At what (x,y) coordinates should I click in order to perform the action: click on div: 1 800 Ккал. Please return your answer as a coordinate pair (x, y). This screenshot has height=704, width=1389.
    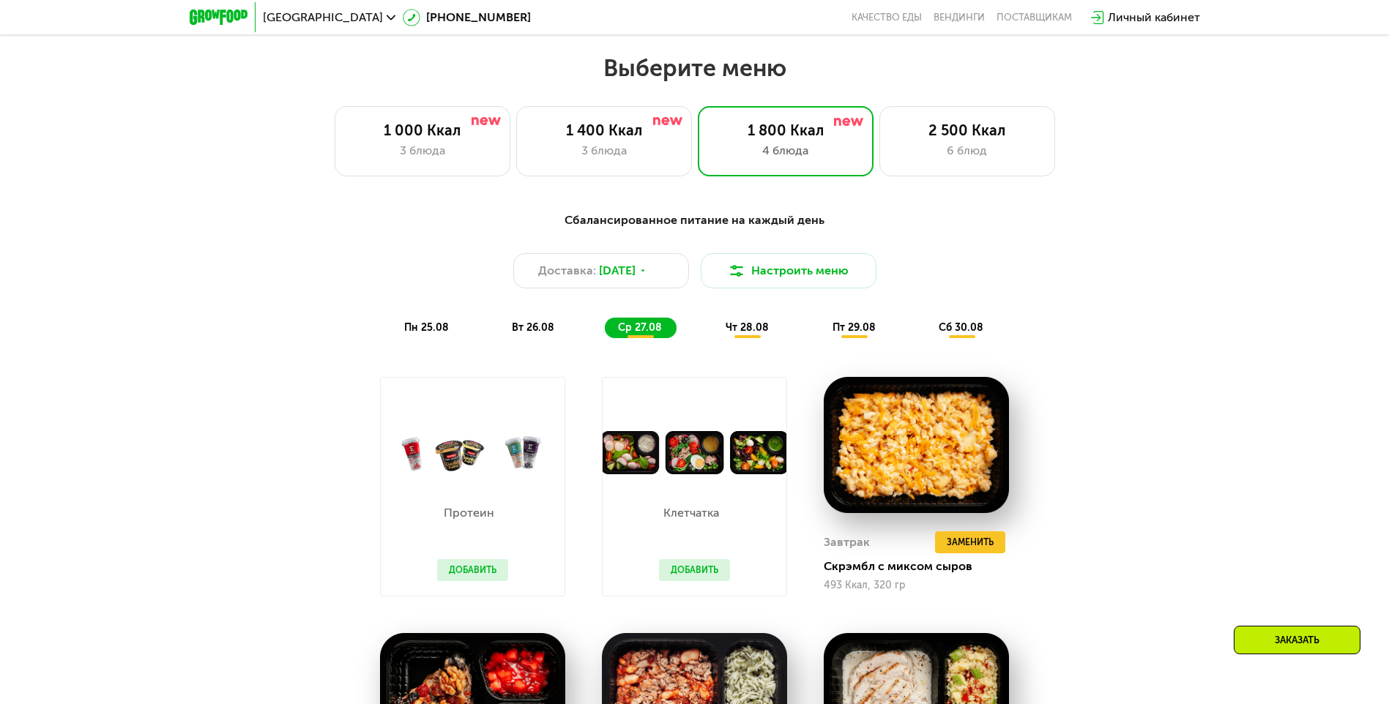
    Looking at the image, I should click on (786, 130).